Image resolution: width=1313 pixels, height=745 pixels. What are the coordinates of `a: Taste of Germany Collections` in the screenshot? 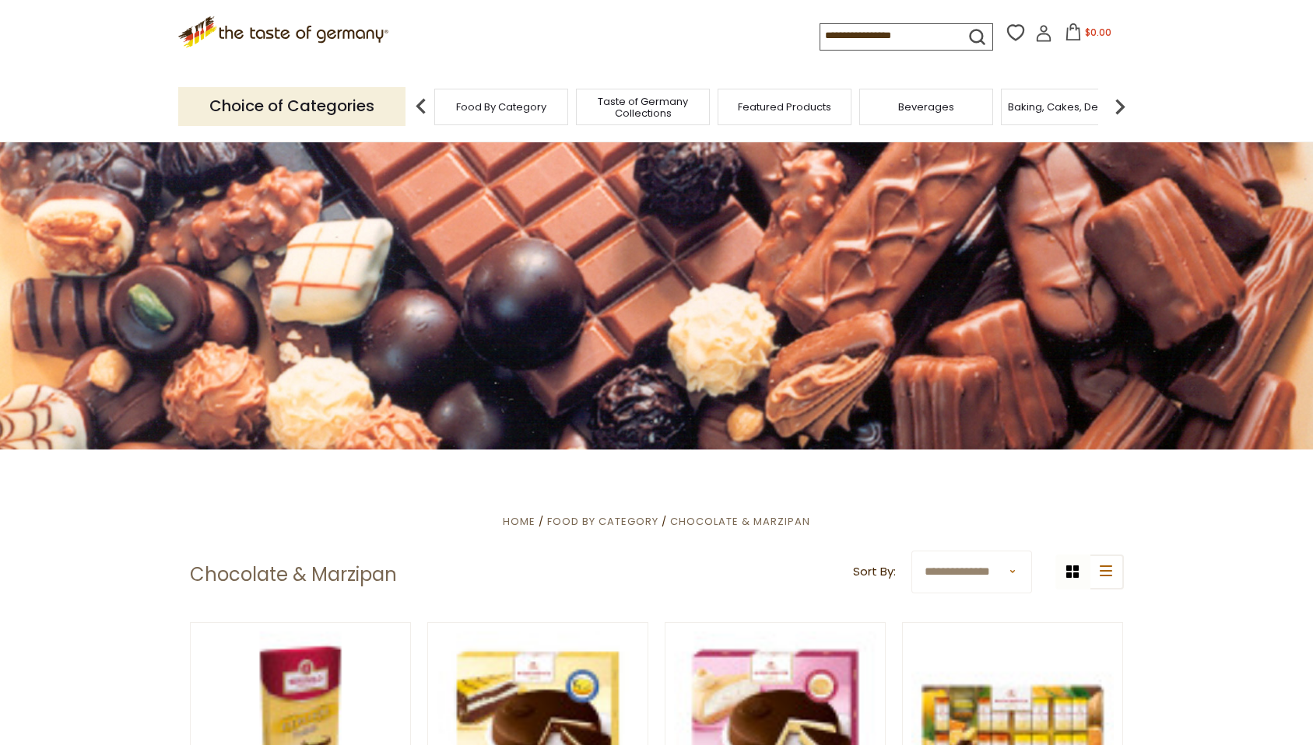 It's located at (643, 107).